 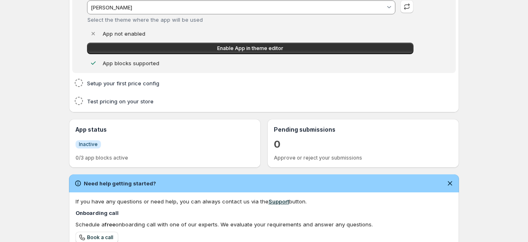 I want to click on p: 0/3 app blocks active, so click(x=165, y=158).